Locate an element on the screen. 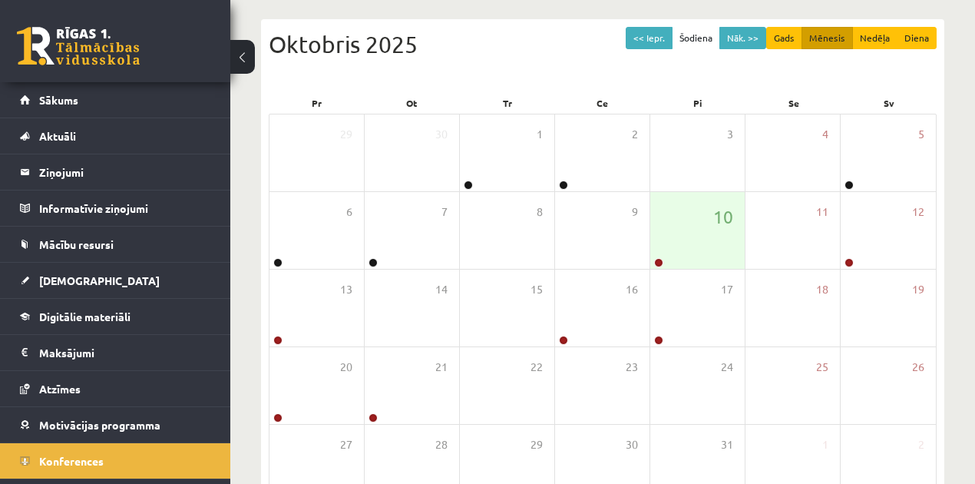 The height and width of the screenshot is (484, 975). span: 4 is located at coordinates (826, 134).